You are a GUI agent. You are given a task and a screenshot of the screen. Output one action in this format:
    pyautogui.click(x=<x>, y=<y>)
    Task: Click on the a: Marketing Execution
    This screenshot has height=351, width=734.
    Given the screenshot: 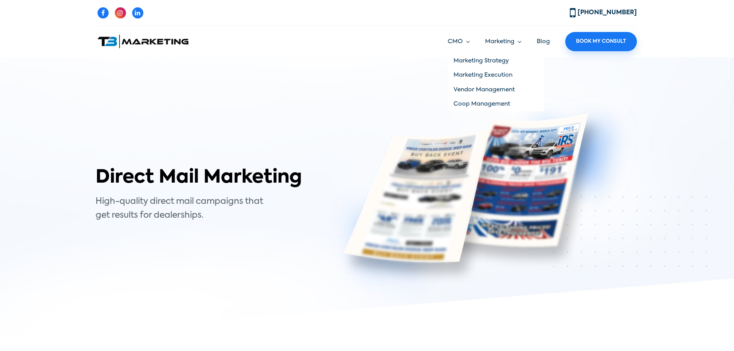 What is the action you would take?
    pyautogui.click(x=496, y=76)
    